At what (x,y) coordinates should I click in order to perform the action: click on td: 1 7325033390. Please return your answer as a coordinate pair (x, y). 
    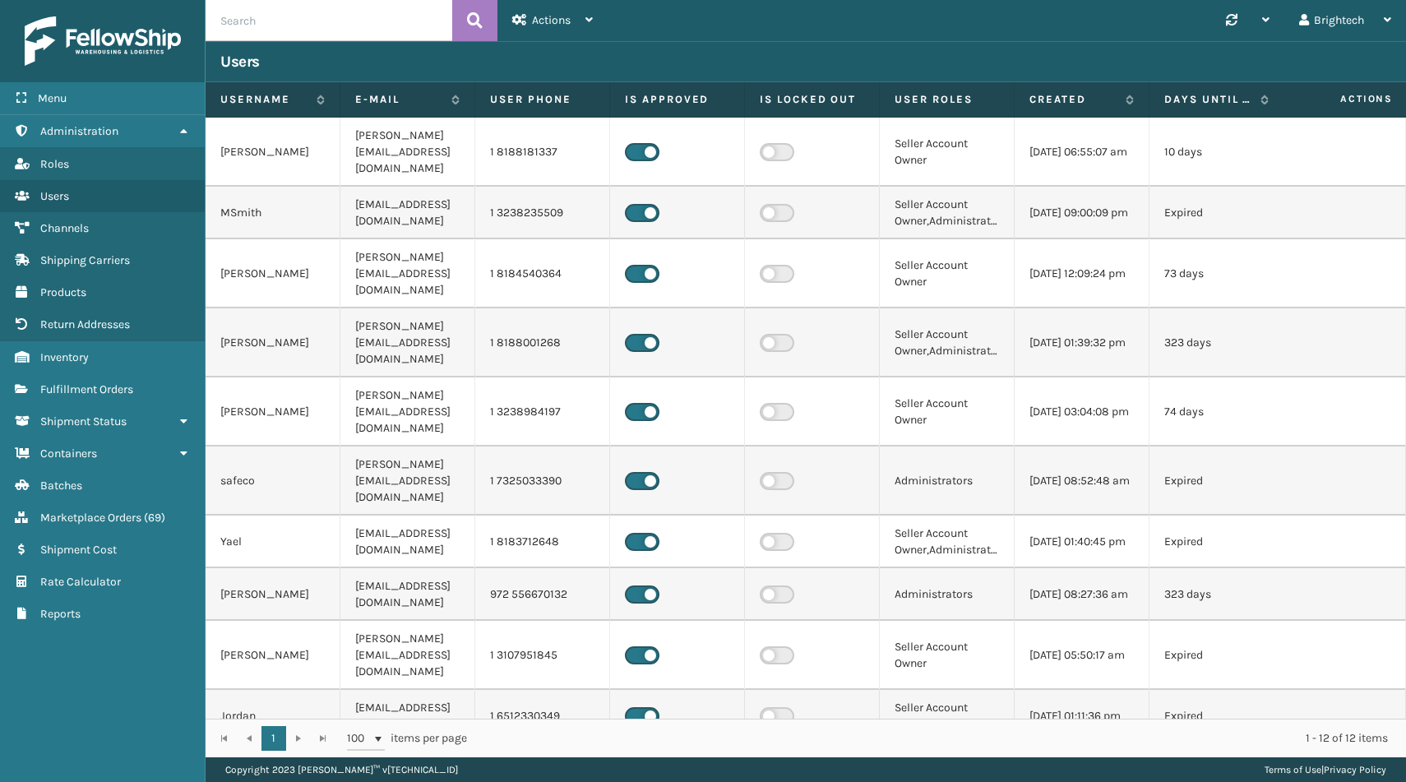
    Looking at the image, I should click on (543, 481).